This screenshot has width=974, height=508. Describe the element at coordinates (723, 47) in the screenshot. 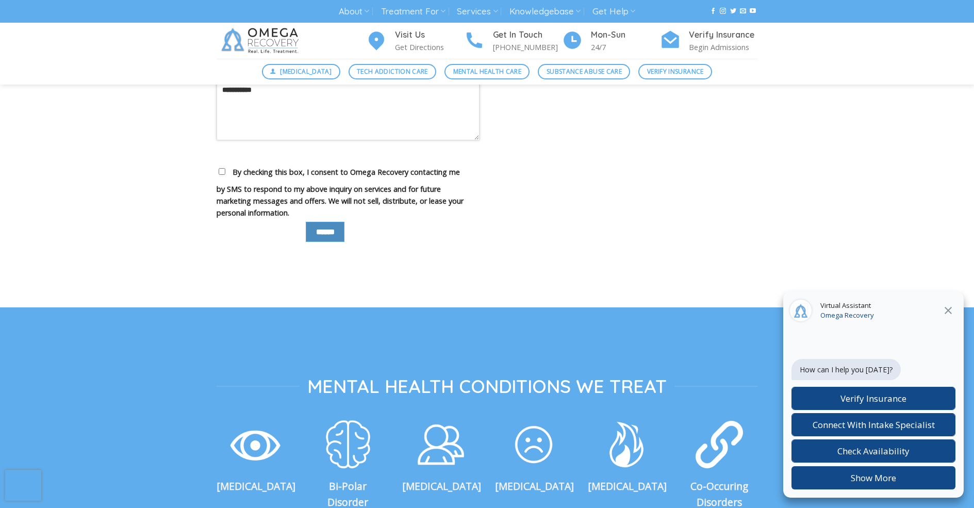

I see `p: Begin Admissions` at that location.